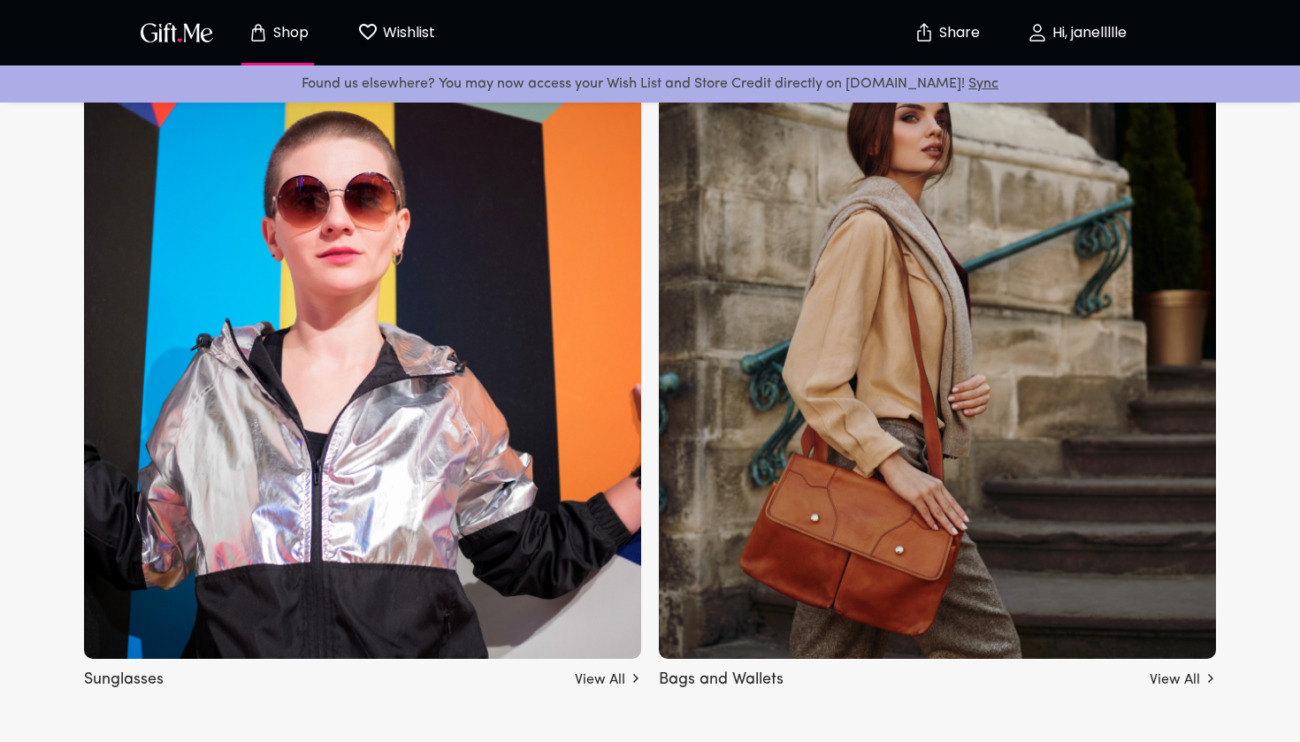  I want to click on a: Sunglasses, so click(362, 666).